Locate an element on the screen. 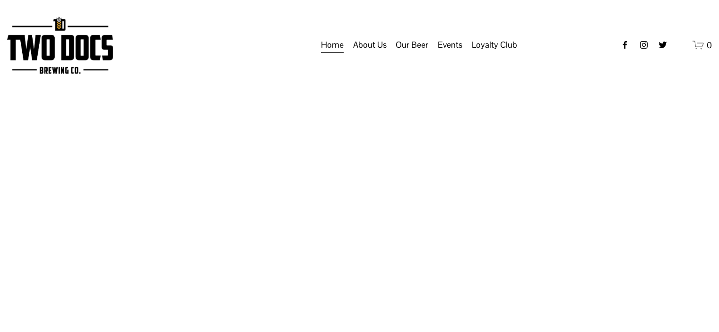 The height and width of the screenshot is (332, 719). a: 0 is located at coordinates (702, 45).